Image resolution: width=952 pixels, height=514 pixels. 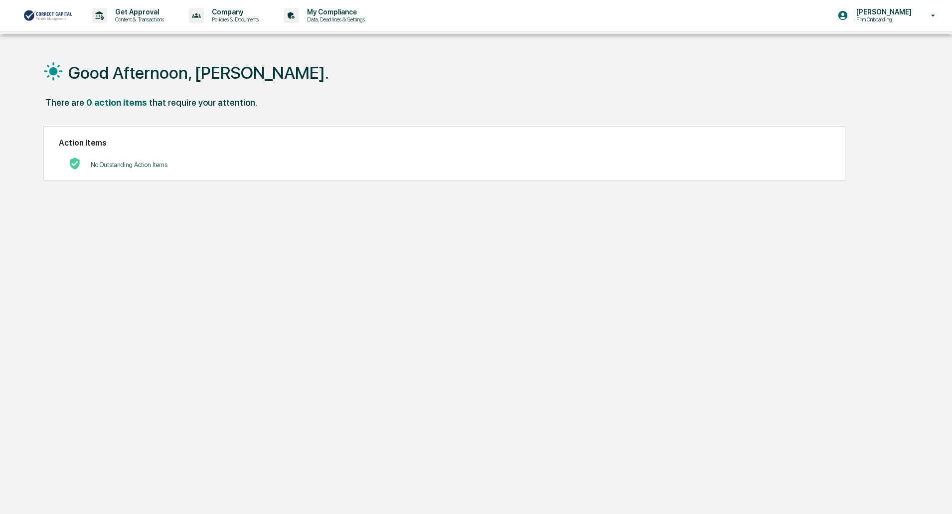 I want to click on div: 0 action items, so click(x=117, y=102).